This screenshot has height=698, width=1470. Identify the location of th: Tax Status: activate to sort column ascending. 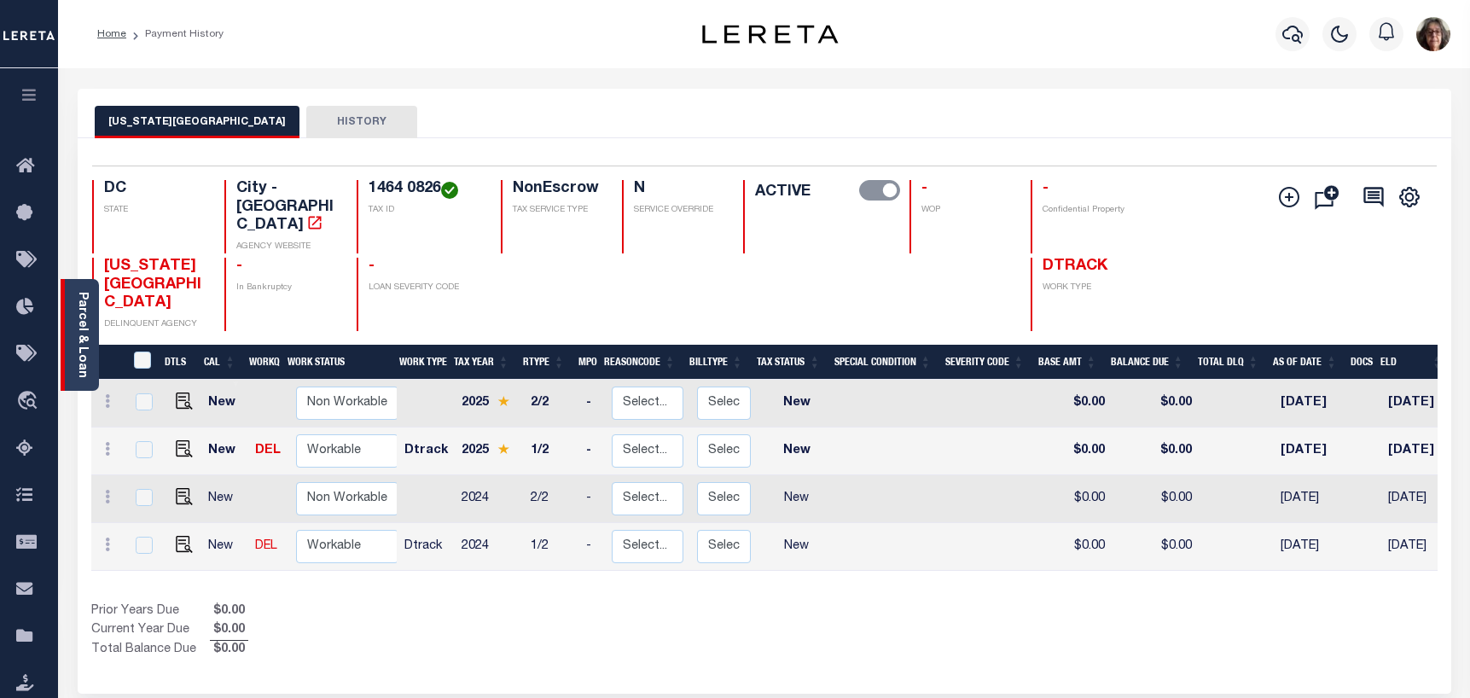
(788, 362).